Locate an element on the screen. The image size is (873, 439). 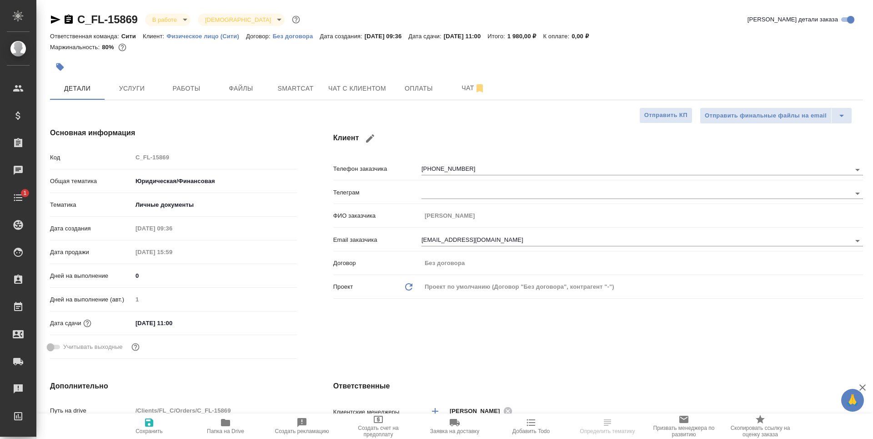
div: Юридическая/Финансовая is located at coordinates (215, 181).